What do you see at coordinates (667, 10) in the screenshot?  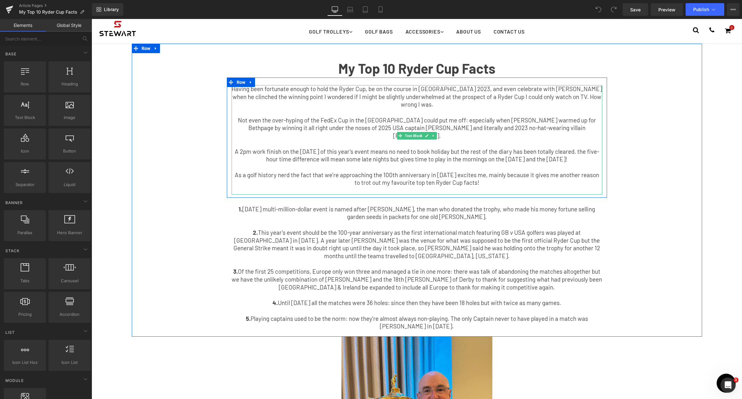 I see `a: Preview` at bounding box center [667, 10].